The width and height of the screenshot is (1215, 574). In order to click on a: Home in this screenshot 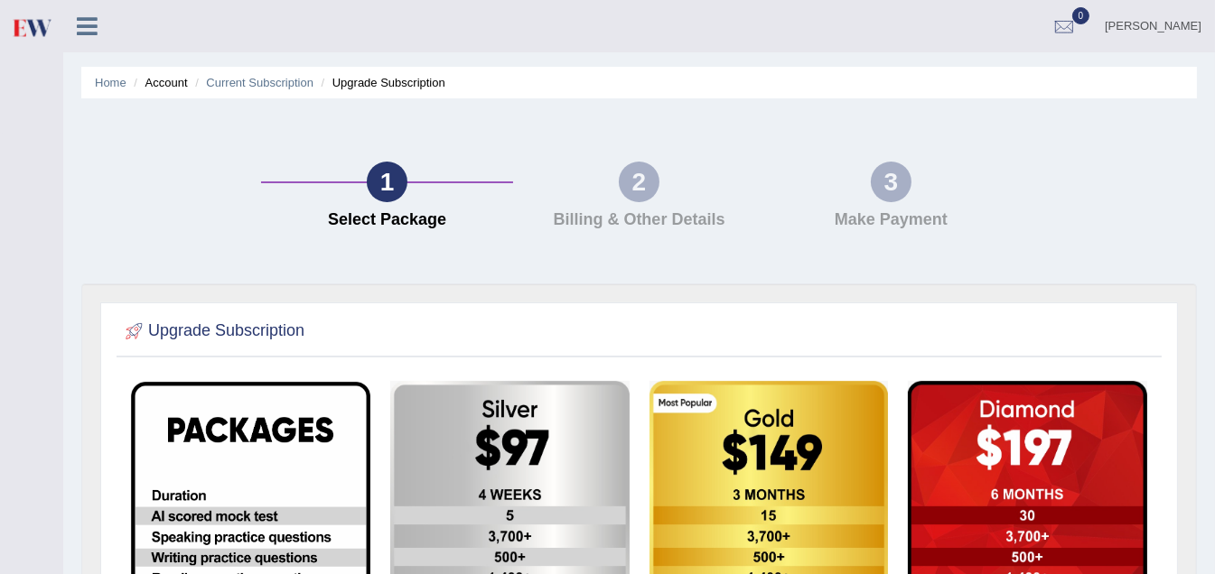, I will do `click(110, 82)`.